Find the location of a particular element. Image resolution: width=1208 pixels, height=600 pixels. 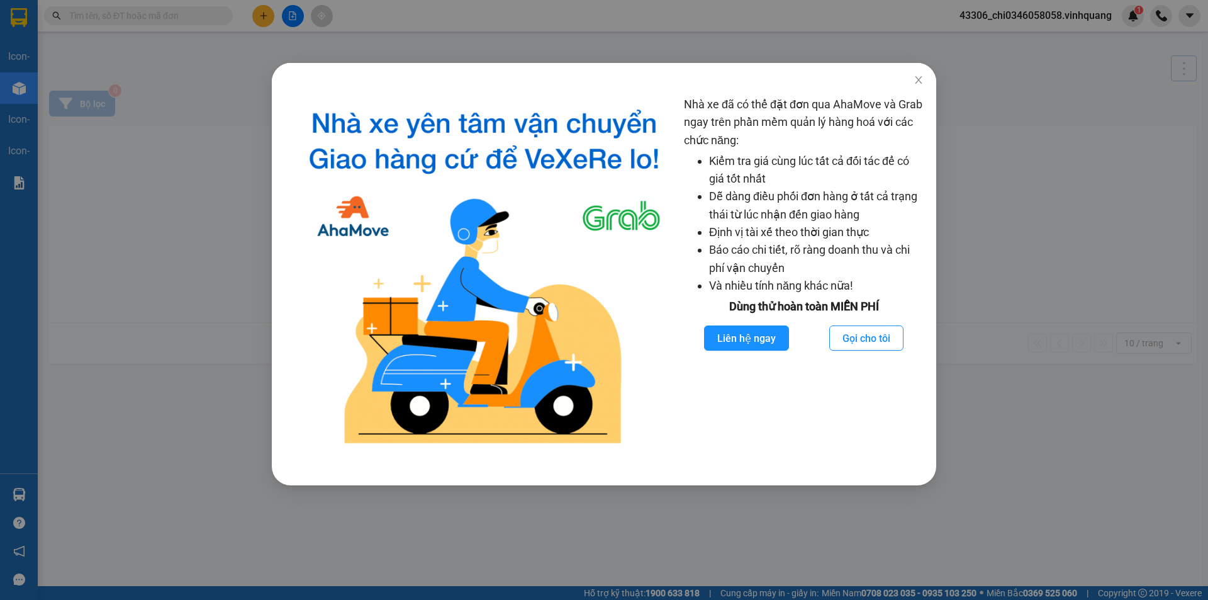

li: Dễ dàng điều phối đơn hàng ở tất cả trạng thái từ lúc nhận đến giao hàng is located at coordinates (816, 205).